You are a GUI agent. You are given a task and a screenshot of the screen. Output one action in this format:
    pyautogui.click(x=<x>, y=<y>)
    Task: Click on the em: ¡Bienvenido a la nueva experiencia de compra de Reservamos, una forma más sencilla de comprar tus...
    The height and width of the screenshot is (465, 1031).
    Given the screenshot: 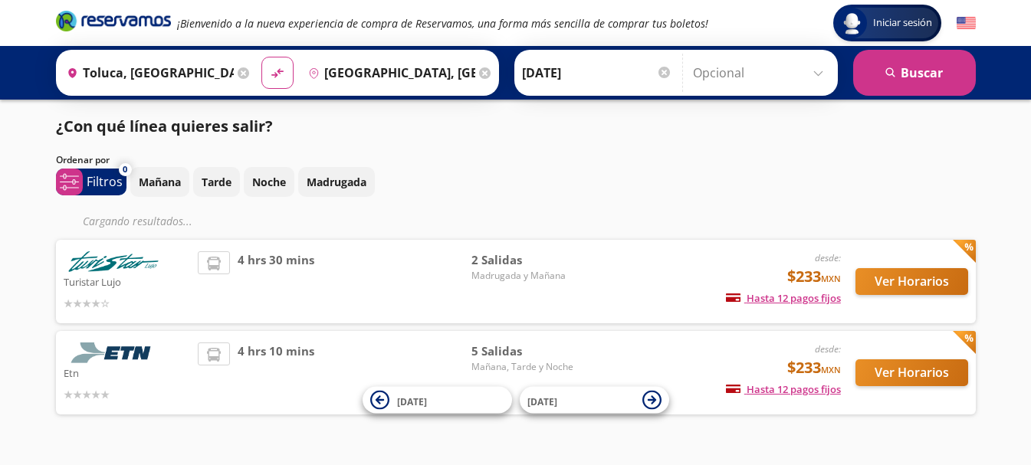 What is the action you would take?
    pyautogui.click(x=442, y=23)
    